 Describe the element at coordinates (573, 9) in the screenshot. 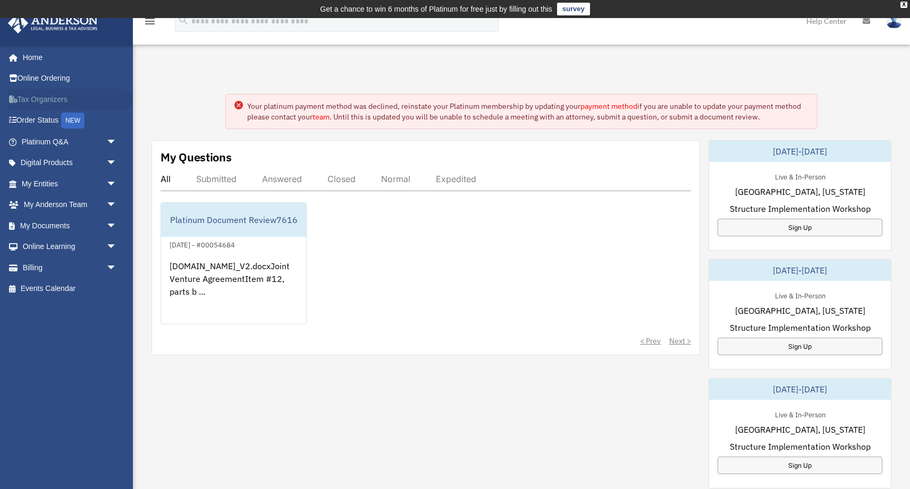

I see `a: survey` at that location.